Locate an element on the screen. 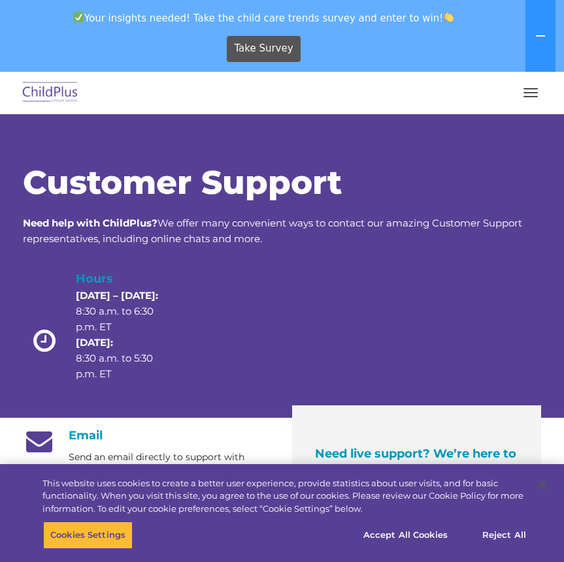  strong: Need help with ChildPlus? is located at coordinates (90, 223).